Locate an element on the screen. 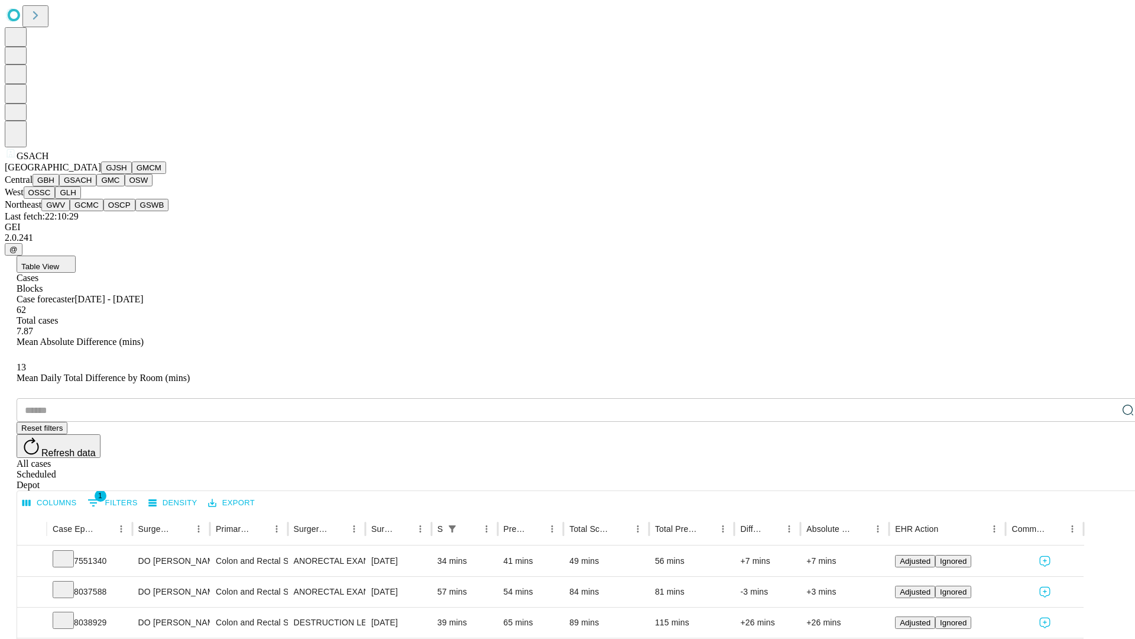  div: ANORECTAL EXAM UNDER ANESTHESIA is located at coordinates (326, 591).